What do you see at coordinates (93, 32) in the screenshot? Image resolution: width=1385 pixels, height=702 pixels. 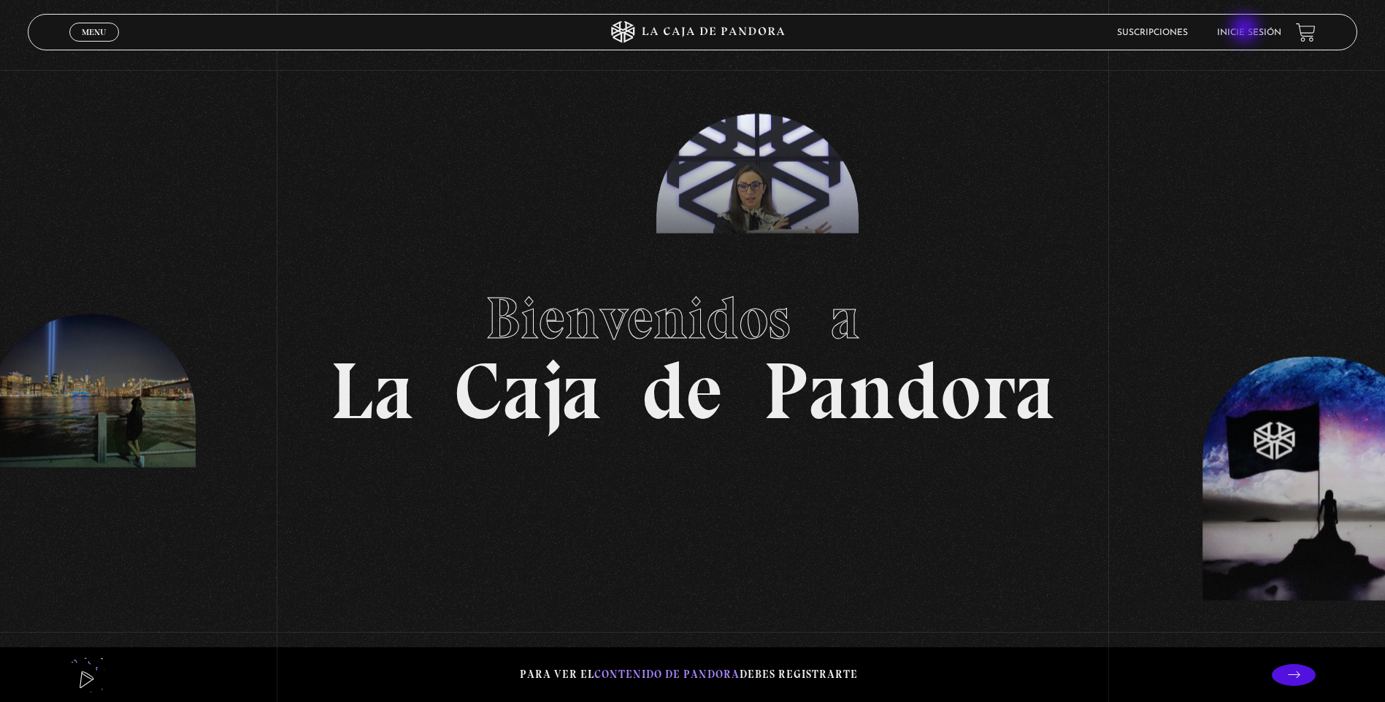 I see `span: Menu` at bounding box center [93, 32].